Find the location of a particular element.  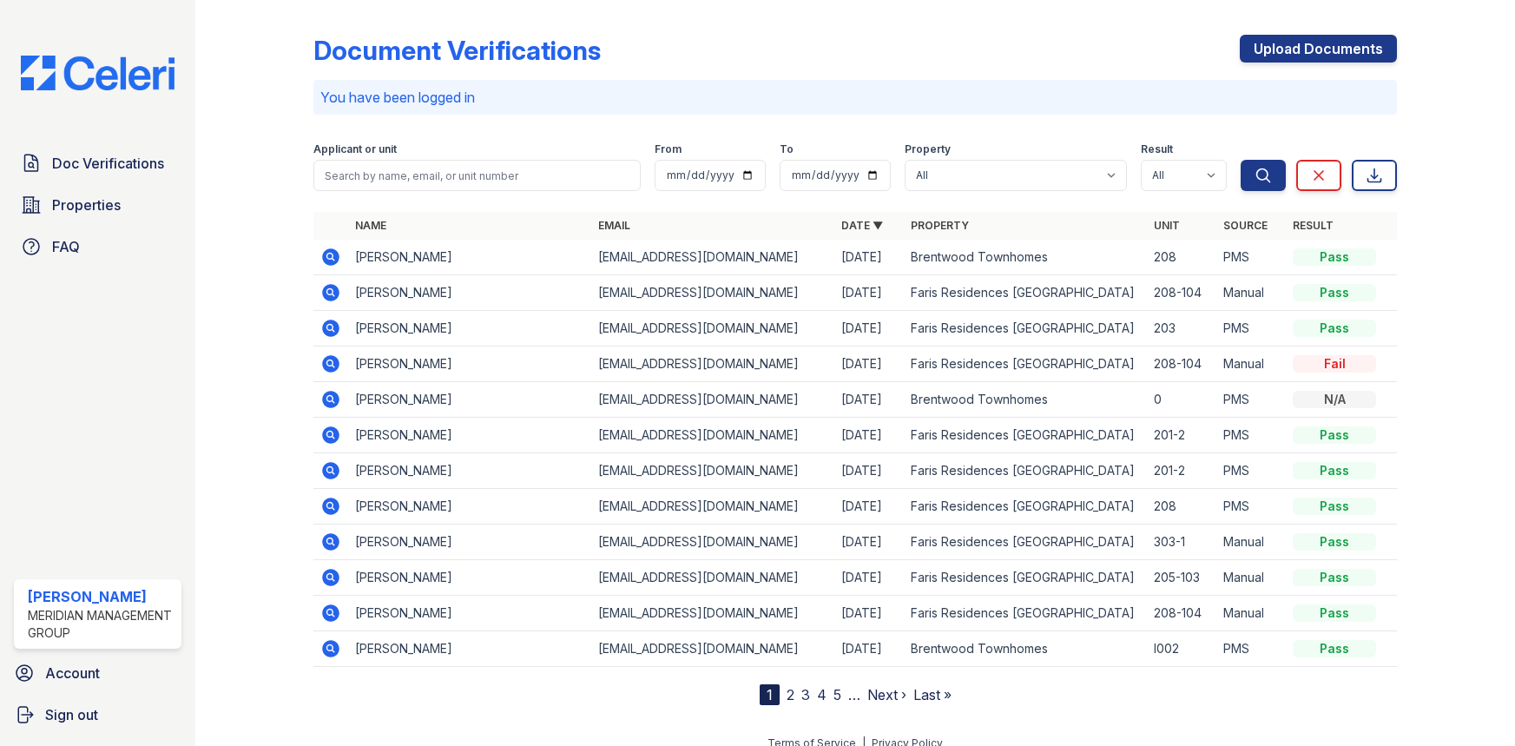

img: CE_Logo_Blue-a8612792a0a2168367f1c8372b55b34899dd931a85d93a1a3d3e32e68fde9ad4.png is located at coordinates (97, 73).